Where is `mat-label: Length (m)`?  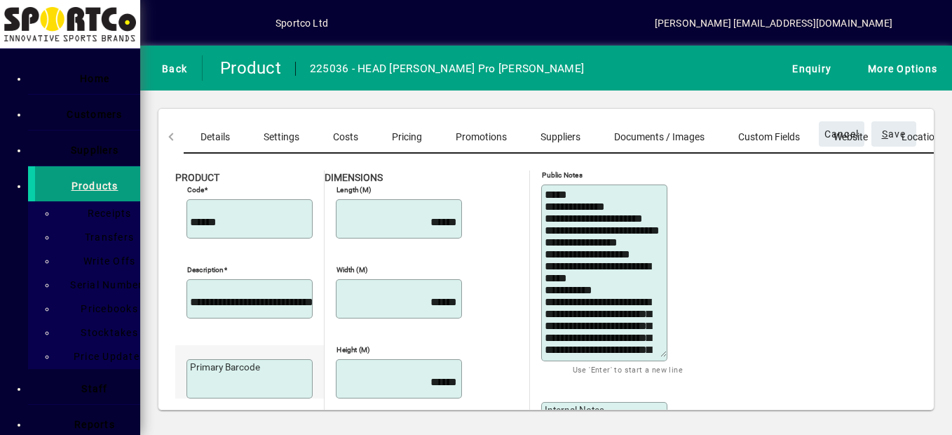 mat-label: Length (m) is located at coordinates (354, 189).